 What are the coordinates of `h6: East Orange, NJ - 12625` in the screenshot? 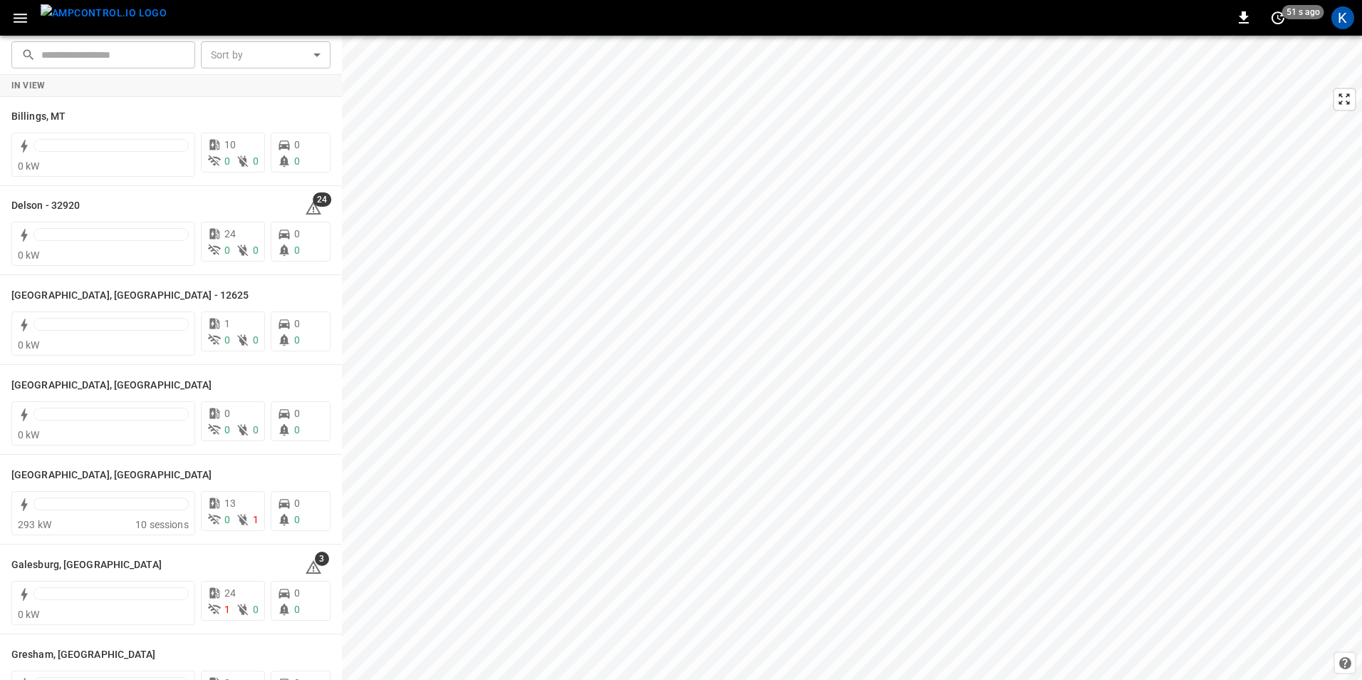 It's located at (130, 296).